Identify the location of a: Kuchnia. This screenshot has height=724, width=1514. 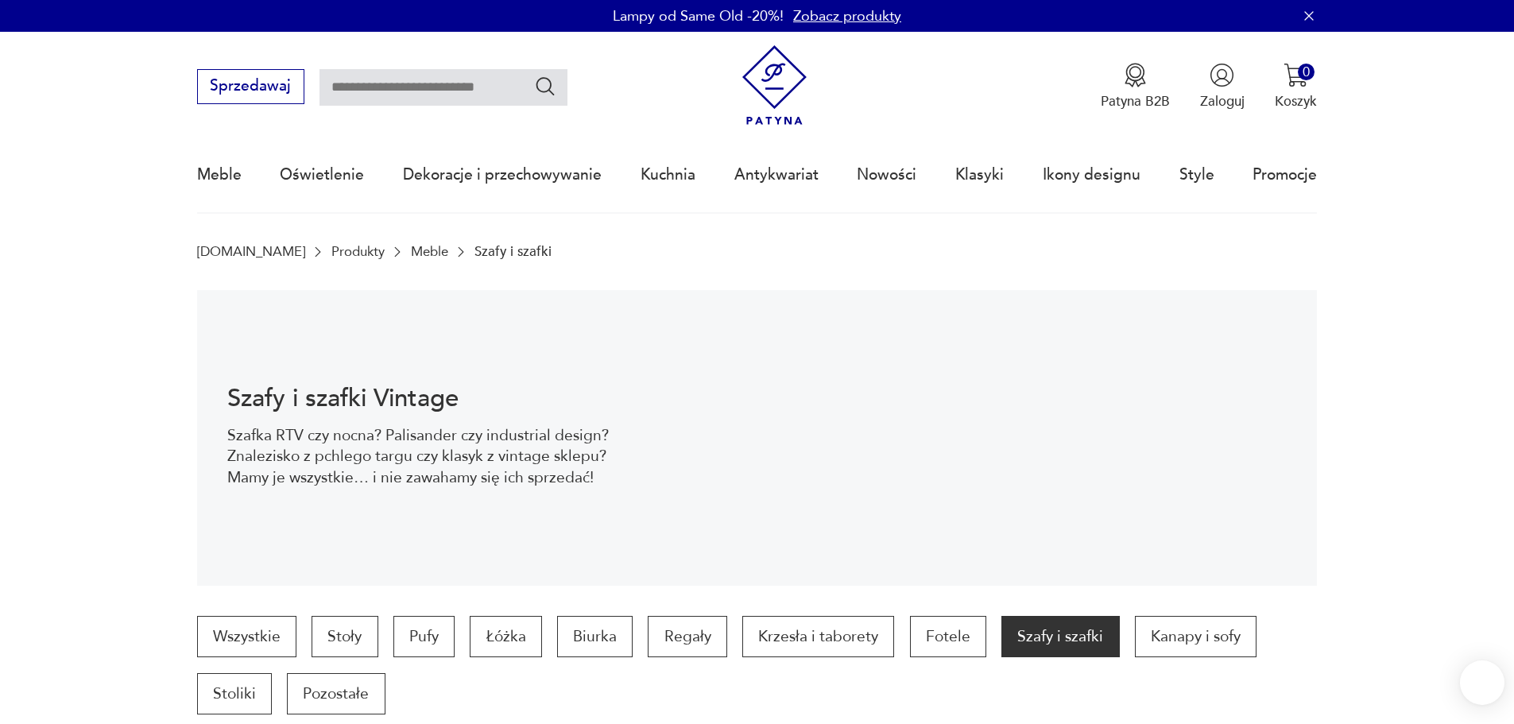
(668, 175).